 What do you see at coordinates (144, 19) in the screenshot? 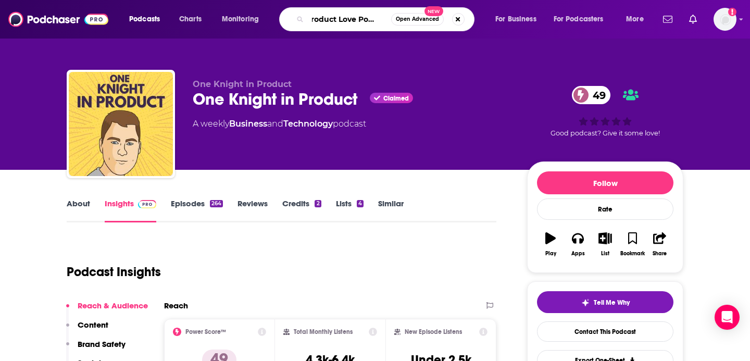
I see `span: Podcasts` at bounding box center [144, 19].